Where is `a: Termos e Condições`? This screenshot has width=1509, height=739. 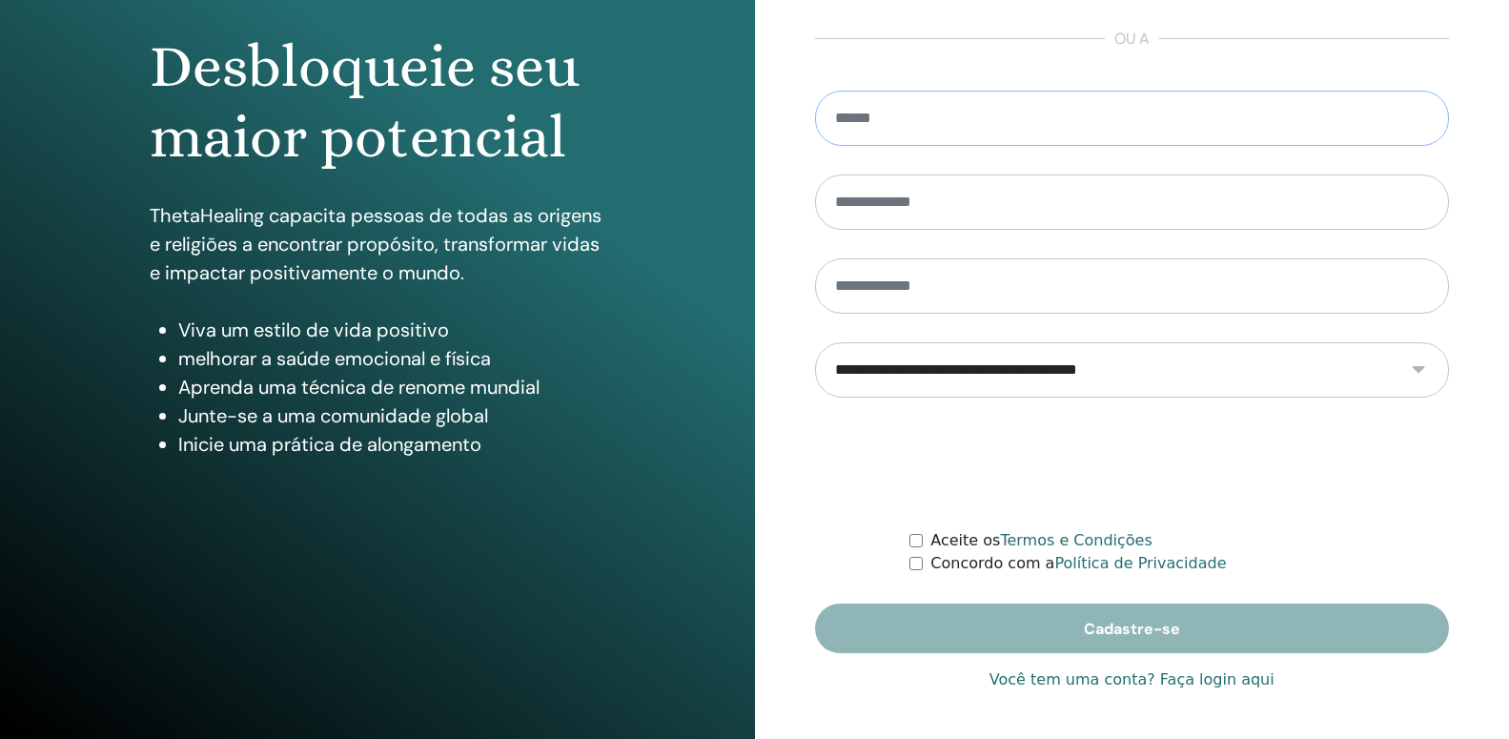
a: Termos e Condições is located at coordinates (1075, 540).